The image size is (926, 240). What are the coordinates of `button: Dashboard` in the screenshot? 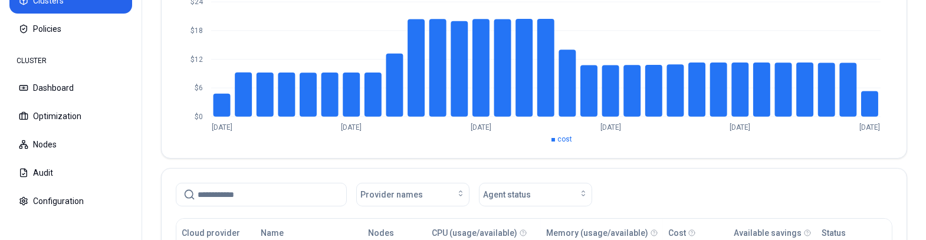 It's located at (71, 88).